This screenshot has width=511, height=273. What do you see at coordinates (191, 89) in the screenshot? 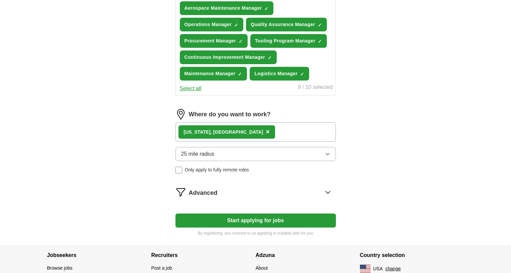
I see `button: Select all` at bounding box center [191, 89].